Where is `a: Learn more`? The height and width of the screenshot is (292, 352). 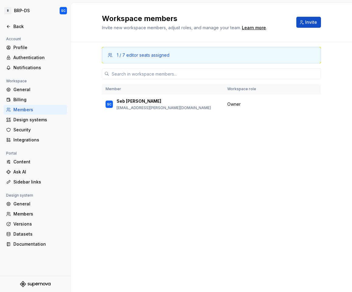 a: Learn more is located at coordinates (254, 28).